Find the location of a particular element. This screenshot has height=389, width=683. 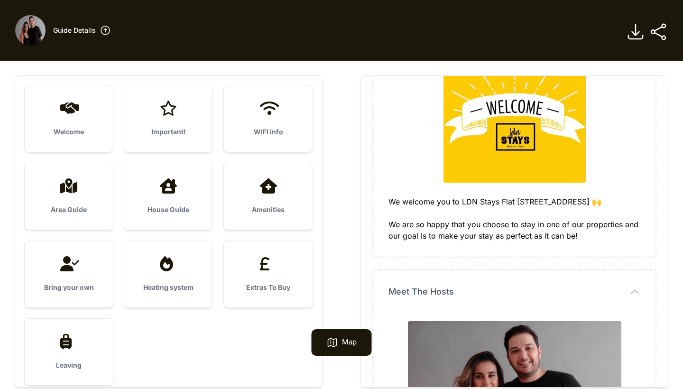

h3: Leaving is located at coordinates (69, 365).